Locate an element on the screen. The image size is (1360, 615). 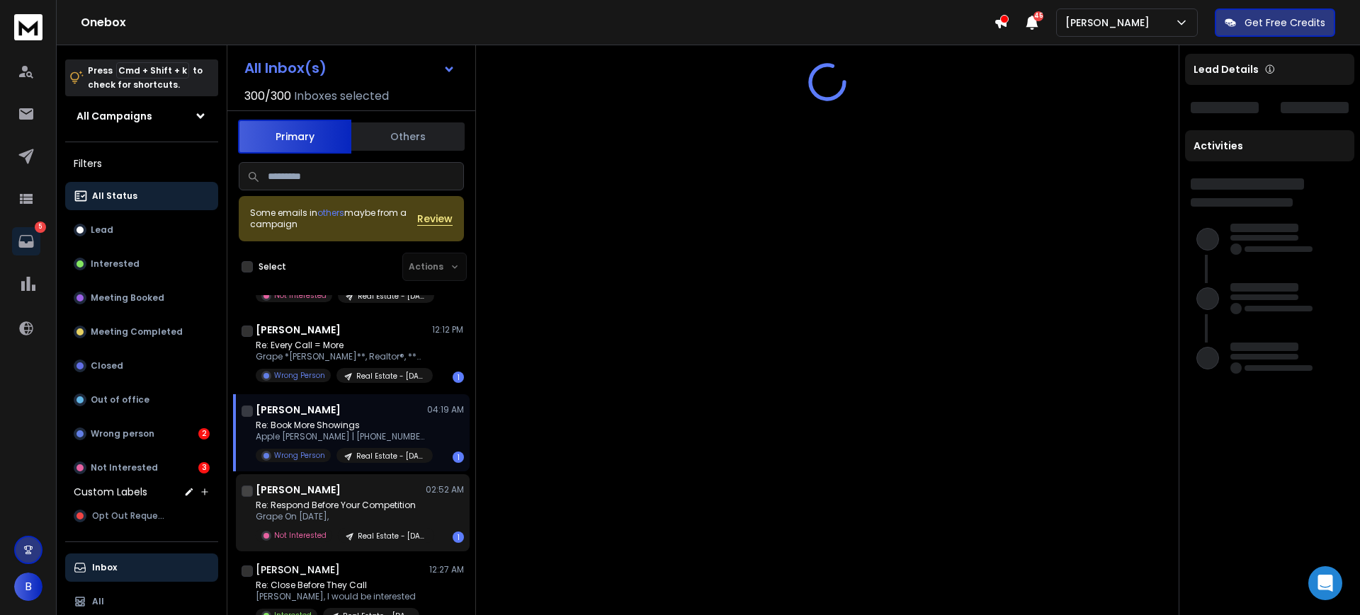
button: Wrong person2 is located at coordinates (142, 434).